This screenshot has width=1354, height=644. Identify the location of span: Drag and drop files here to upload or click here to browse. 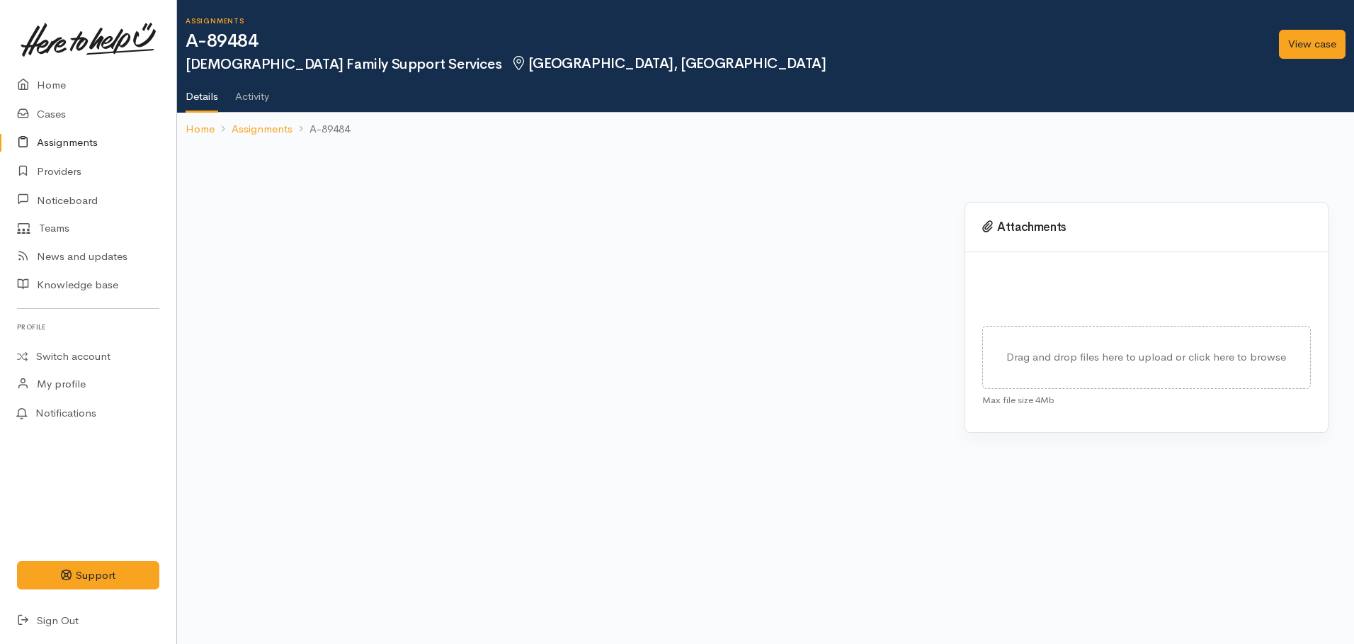
(1146, 356).